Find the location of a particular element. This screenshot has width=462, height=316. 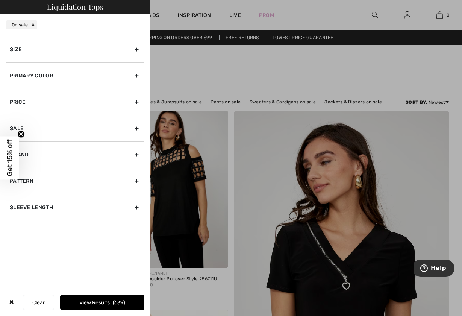

span: 639 is located at coordinates (119, 302).